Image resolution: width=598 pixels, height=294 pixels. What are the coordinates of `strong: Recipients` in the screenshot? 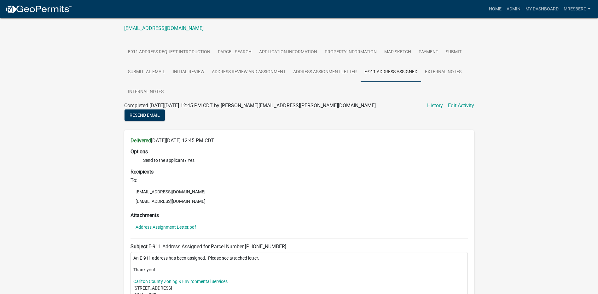 It's located at (142, 171).